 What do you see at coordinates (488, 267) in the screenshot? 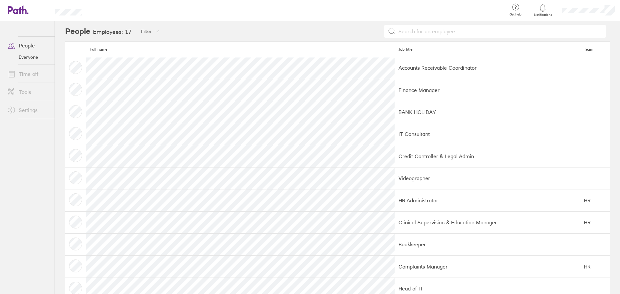
I see `td: Complaints Manager` at bounding box center [488, 267].